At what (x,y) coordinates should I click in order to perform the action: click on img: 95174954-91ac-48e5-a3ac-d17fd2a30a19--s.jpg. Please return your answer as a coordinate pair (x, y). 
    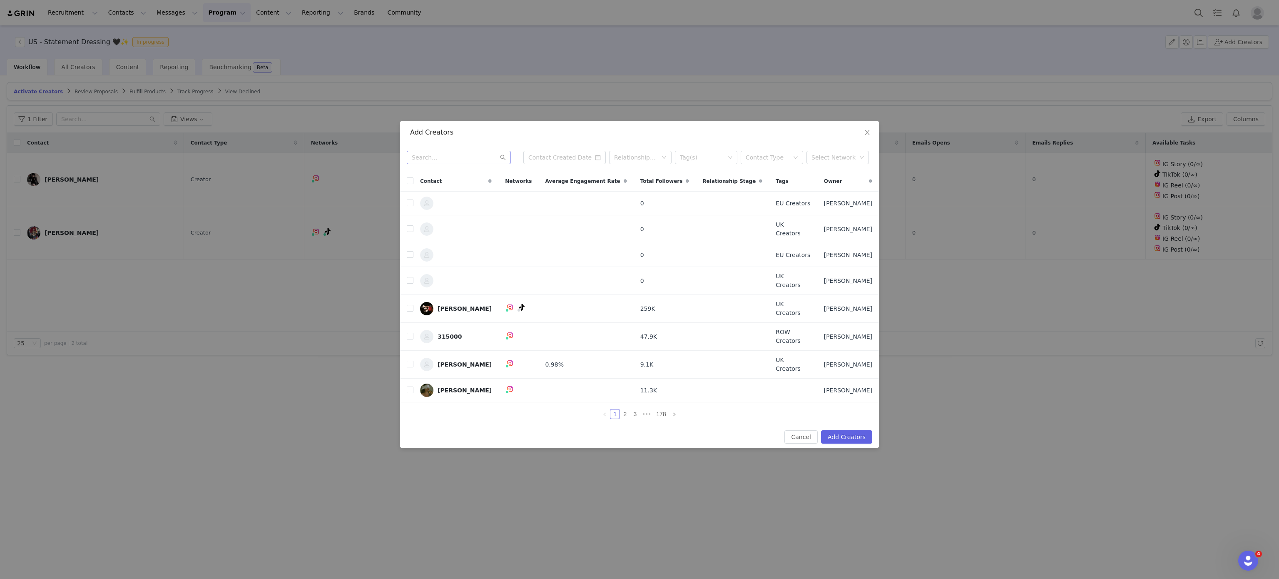
    Looking at the image, I should click on (427, 336).